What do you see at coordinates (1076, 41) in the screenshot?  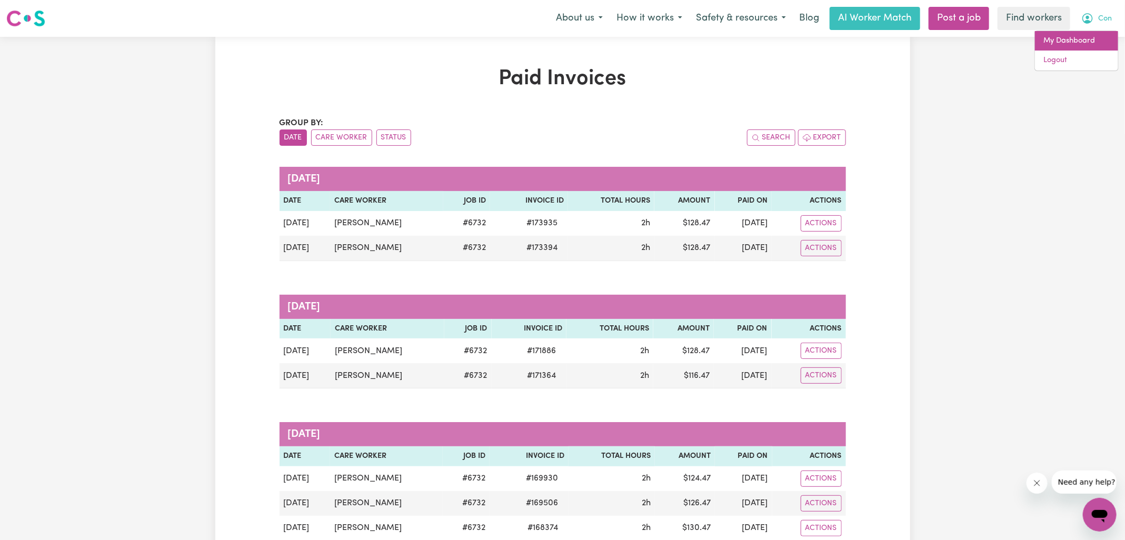 I see `a: My Dashboard` at bounding box center [1076, 41].